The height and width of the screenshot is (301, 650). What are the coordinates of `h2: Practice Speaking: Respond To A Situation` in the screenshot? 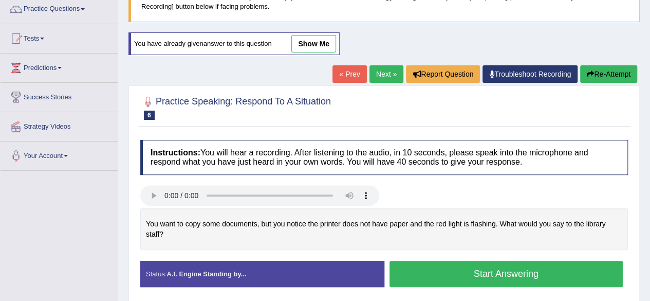 It's located at (235, 107).